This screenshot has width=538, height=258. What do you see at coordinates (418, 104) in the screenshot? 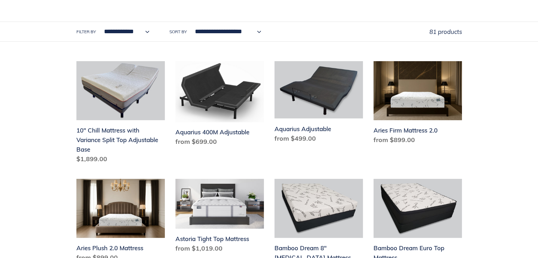
I see `a: Aries Firm Mattress 2.0` at bounding box center [418, 104].